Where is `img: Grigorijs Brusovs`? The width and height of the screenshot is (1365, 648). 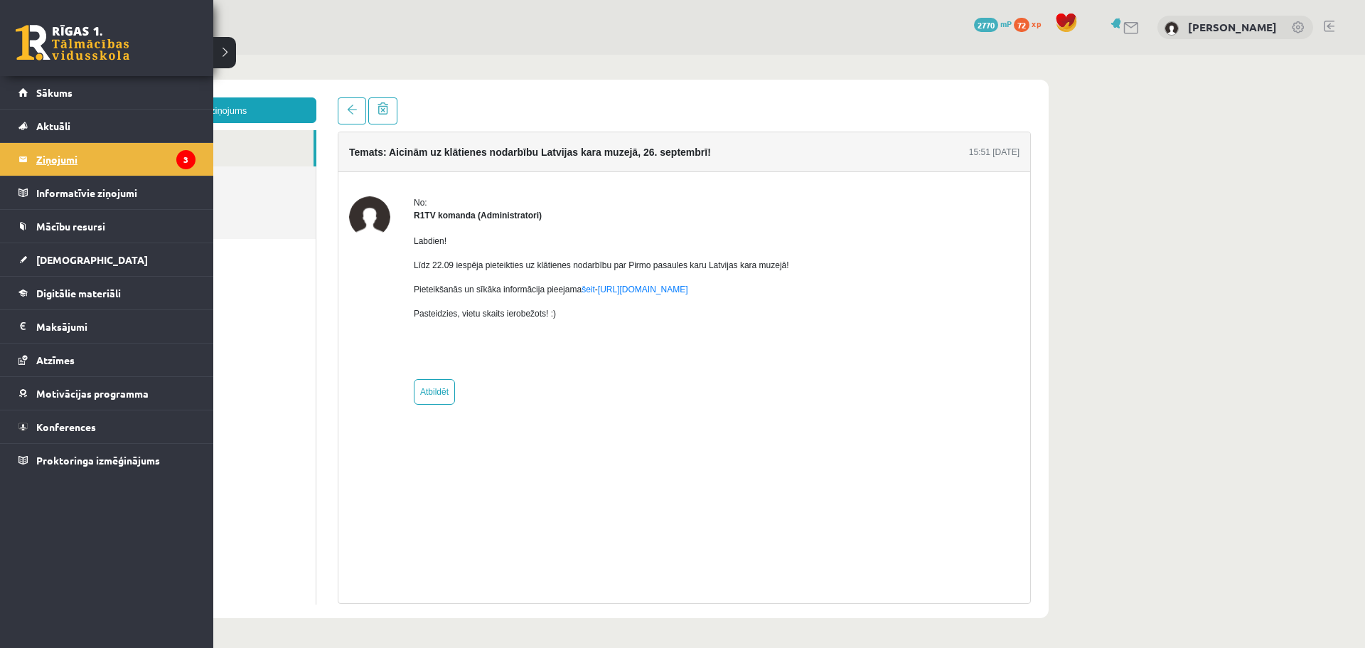 img: Grigorijs Brusovs is located at coordinates (1172, 28).